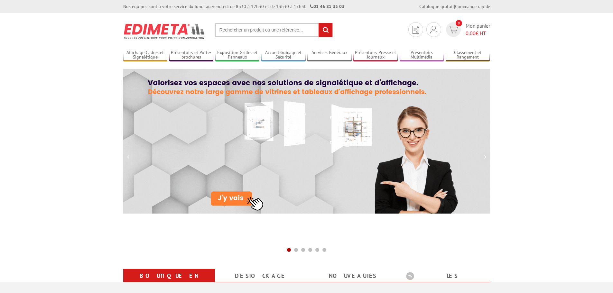 Image resolution: width=613 pixels, height=293 pixels. Describe the element at coordinates (330, 55) in the screenshot. I see `a: Services Généraux` at that location.